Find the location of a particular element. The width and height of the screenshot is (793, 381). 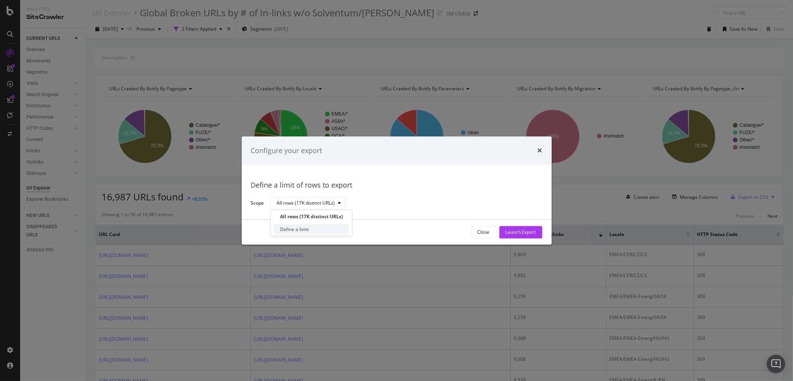

div: Define a limit is located at coordinates (295, 229).